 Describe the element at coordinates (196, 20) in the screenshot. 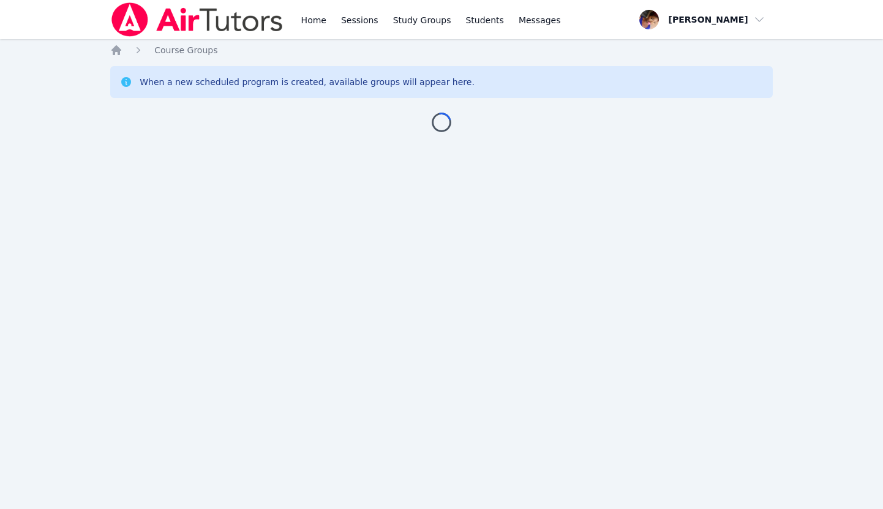

I see `img: Air Tutors` at that location.